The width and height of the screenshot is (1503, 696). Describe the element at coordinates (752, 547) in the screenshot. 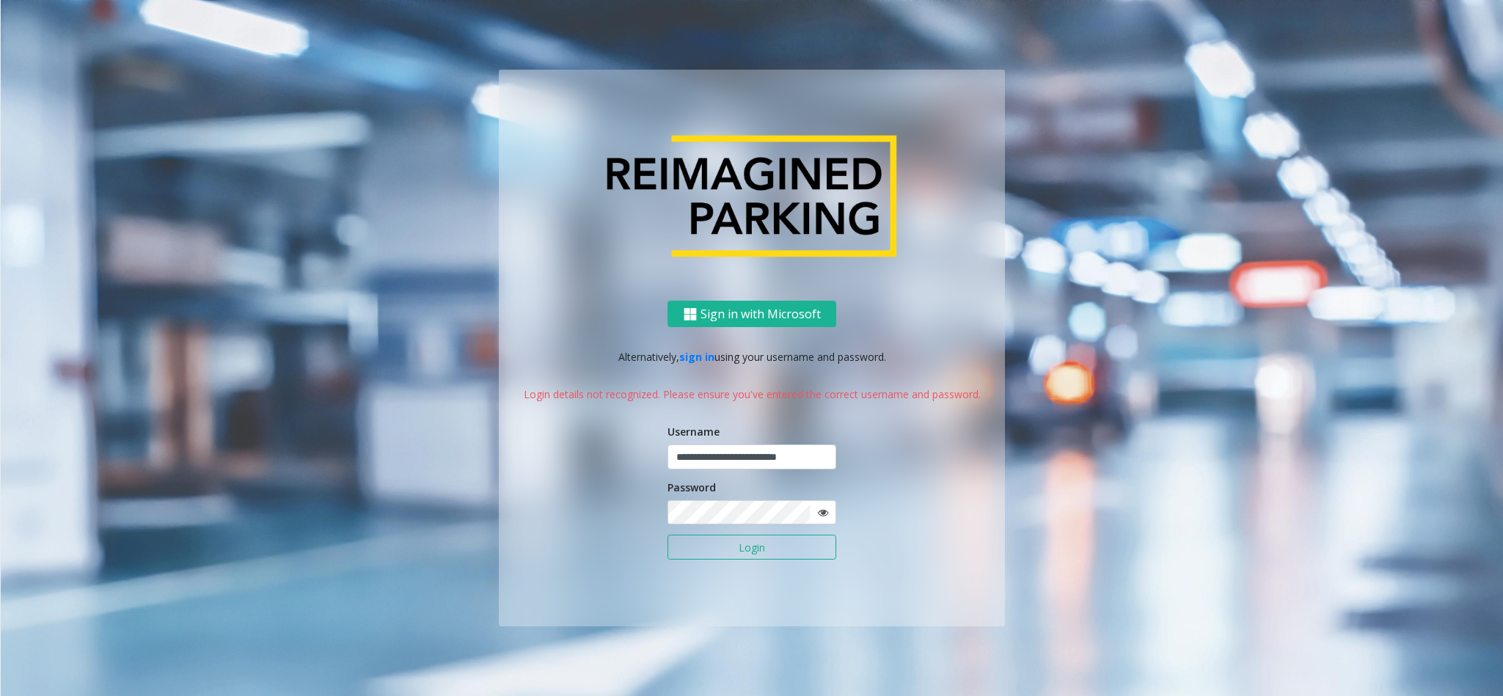

I see `button: Login` at that location.